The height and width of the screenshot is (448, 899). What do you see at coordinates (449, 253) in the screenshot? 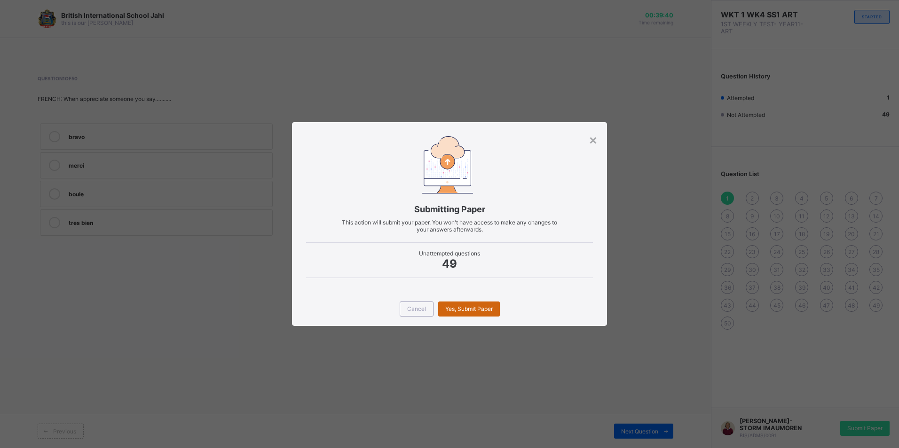
I see `span: Unattempted questions` at bounding box center [449, 253].